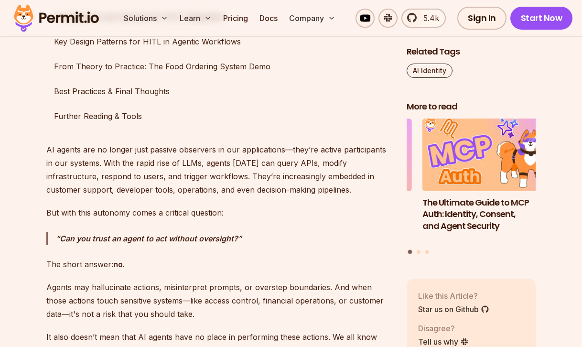 The height and width of the screenshot is (347, 582). What do you see at coordinates (268, 18) in the screenshot?
I see `a: Docs` at bounding box center [268, 18].